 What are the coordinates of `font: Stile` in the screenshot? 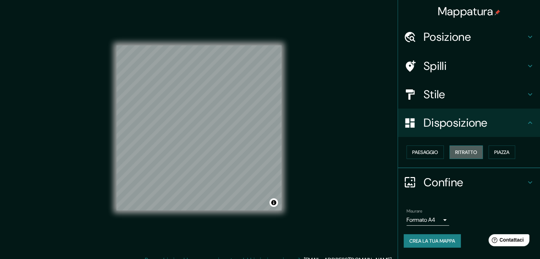 It's located at (434, 94).